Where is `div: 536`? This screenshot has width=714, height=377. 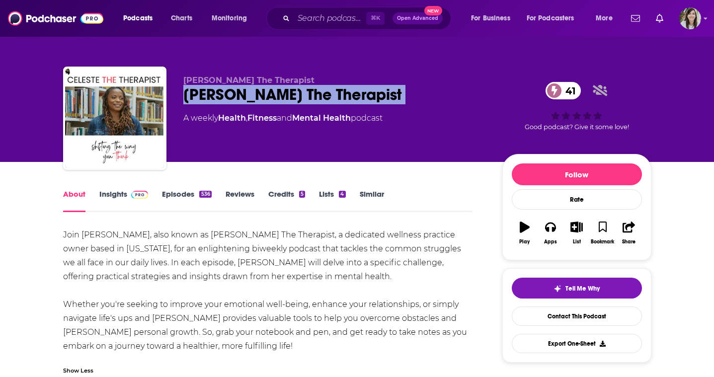
div: 536 is located at coordinates (205, 194).